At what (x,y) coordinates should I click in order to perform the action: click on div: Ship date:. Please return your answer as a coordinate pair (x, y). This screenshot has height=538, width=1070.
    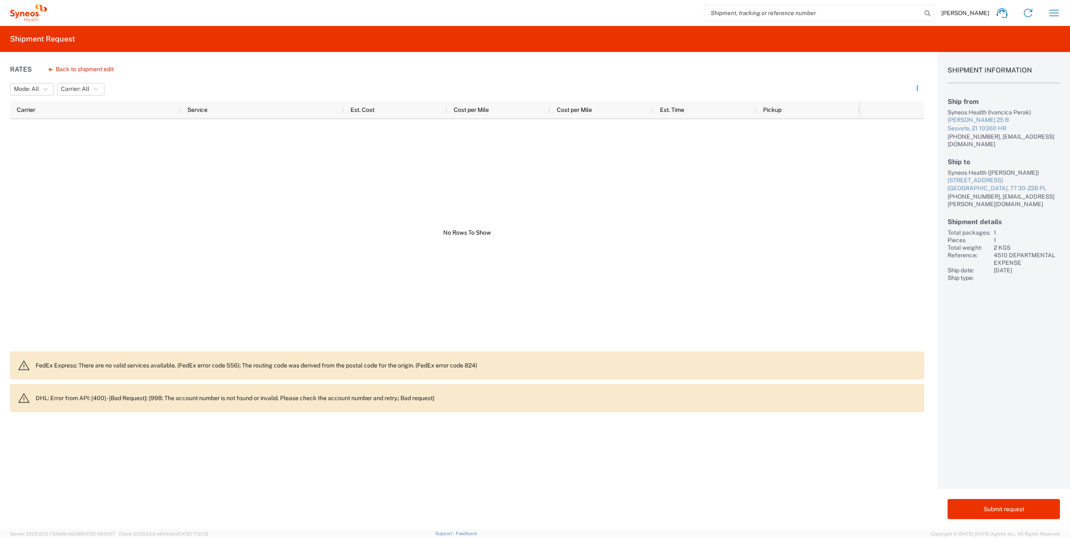
    Looking at the image, I should click on (969, 270).